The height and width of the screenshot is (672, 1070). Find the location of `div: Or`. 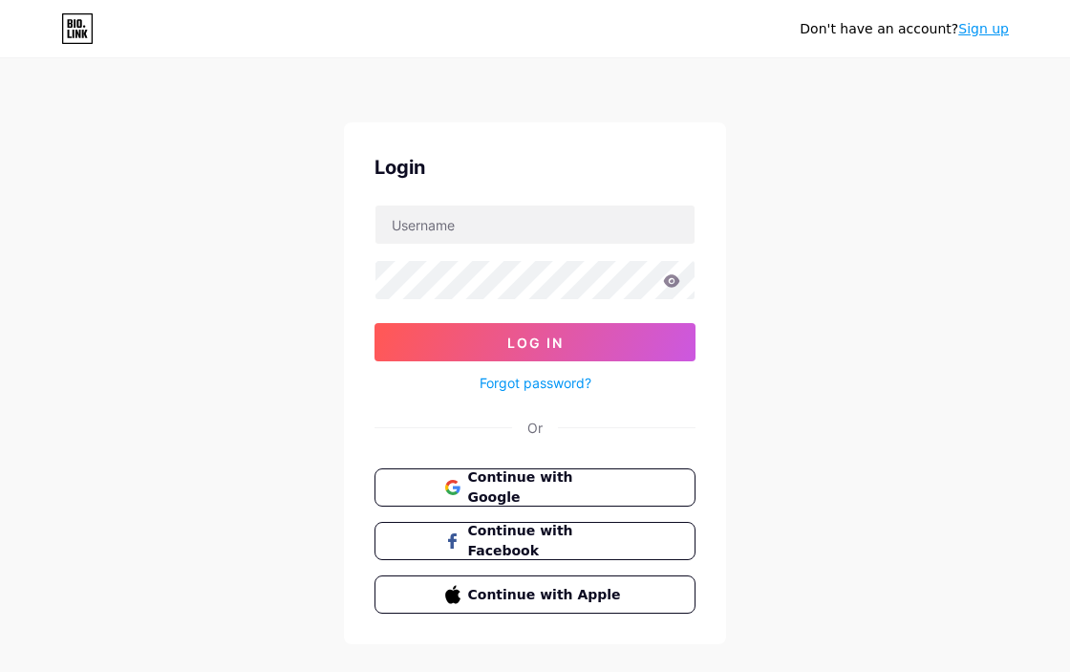

div: Or is located at coordinates (535, 427).